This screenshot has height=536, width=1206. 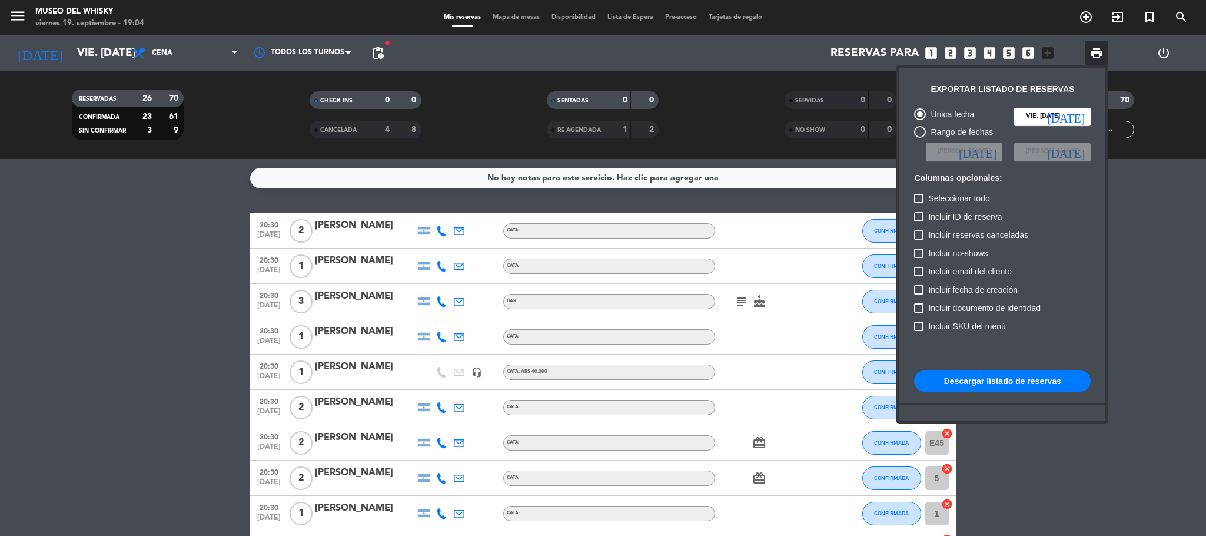 What do you see at coordinates (1002, 381) in the screenshot?
I see `button: Descargar listado de reservas` at bounding box center [1002, 381].